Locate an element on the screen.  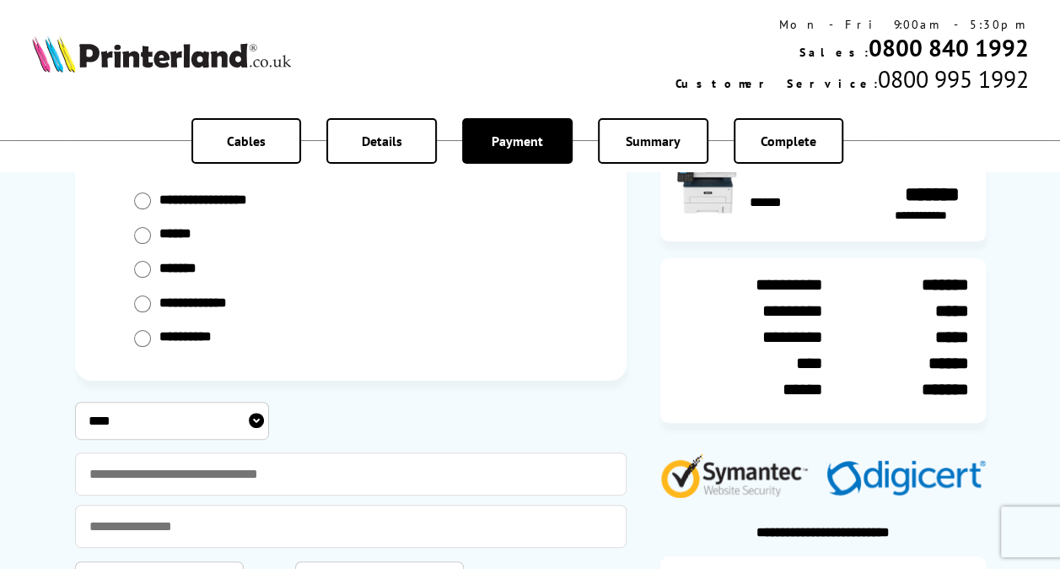
a: 0800 840 1992 is located at coordinates (948, 47).